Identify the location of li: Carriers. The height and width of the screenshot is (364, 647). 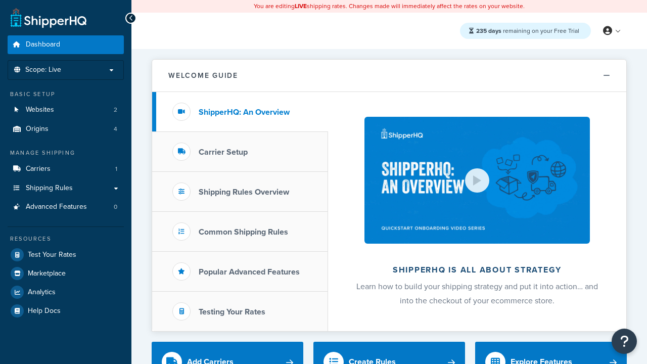
(66, 169).